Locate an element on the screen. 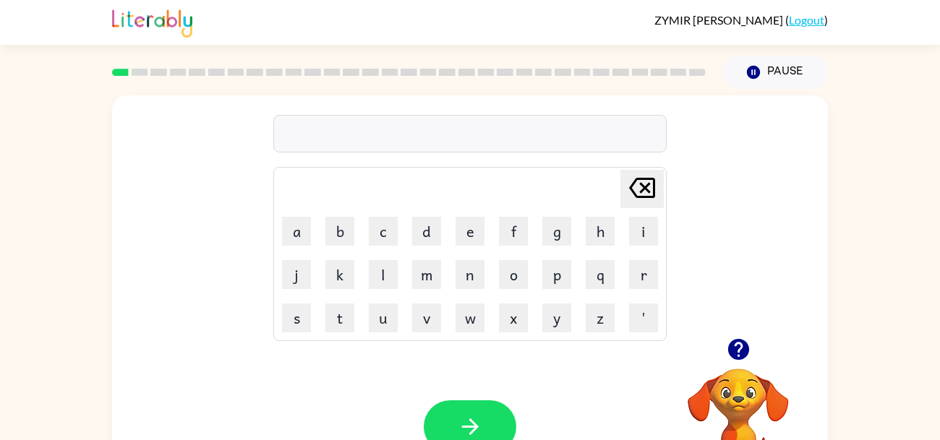 This screenshot has width=940, height=440. button: m is located at coordinates (426, 275).